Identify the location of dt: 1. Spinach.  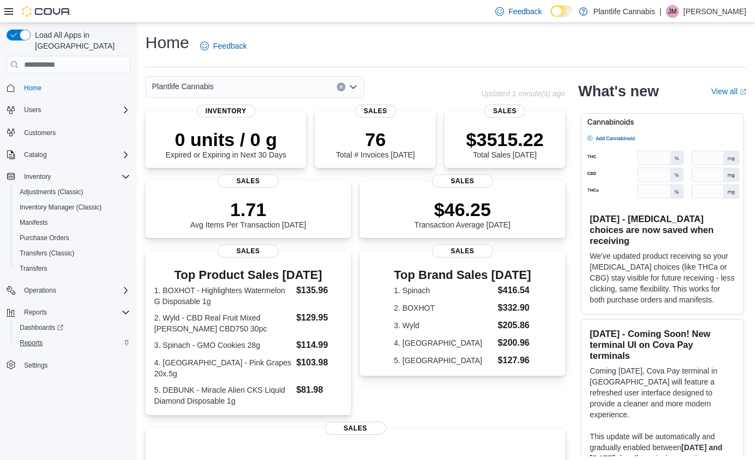
(444, 290).